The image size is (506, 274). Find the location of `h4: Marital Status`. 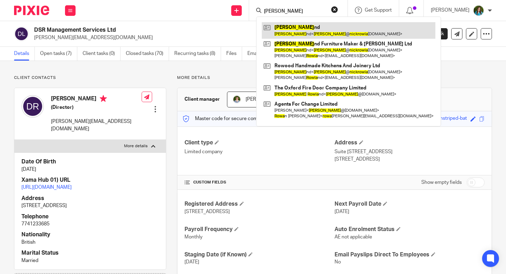

h4: Marital Status is located at coordinates (90, 252).